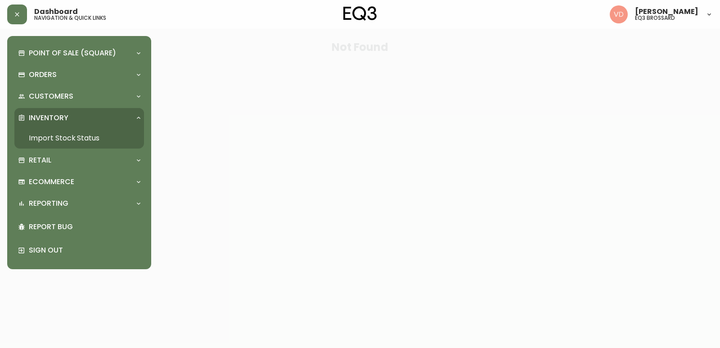  I want to click on p: Retail, so click(40, 160).